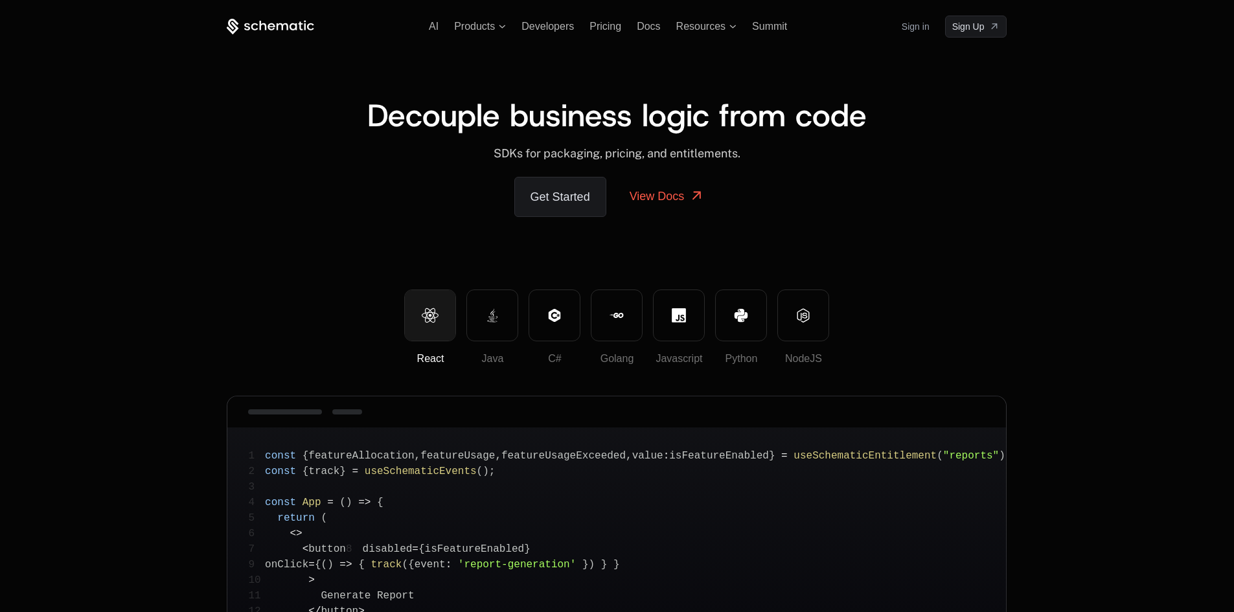 The height and width of the screenshot is (612, 1234). What do you see at coordinates (257, 565) in the screenshot?
I see `span: 9` at bounding box center [257, 565].